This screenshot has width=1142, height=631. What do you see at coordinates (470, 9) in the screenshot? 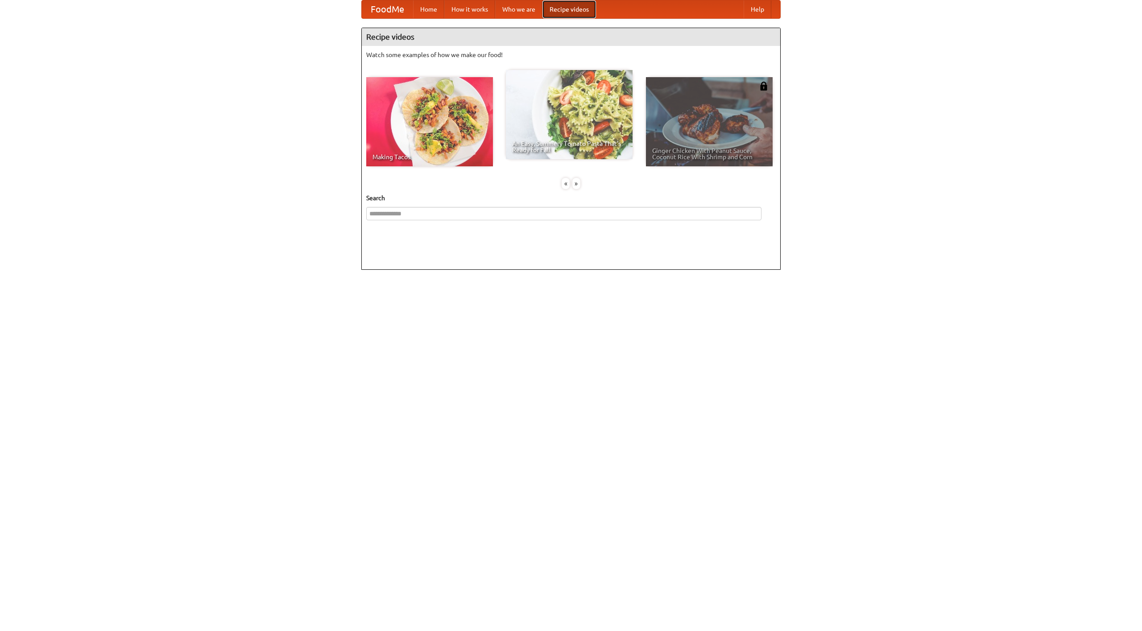
I see `a: How it works` at bounding box center [470, 9].